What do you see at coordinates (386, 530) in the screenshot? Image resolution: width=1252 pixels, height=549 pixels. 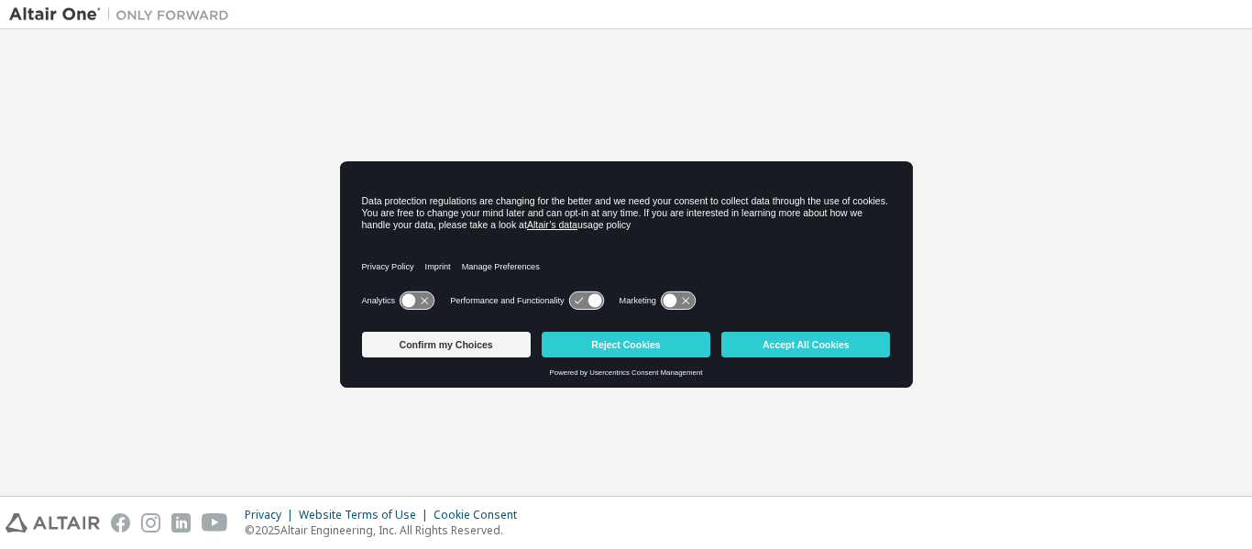 I see `p: © 2025 Altair Engineering, Inc. All Rights Reserved.` at bounding box center [386, 530].